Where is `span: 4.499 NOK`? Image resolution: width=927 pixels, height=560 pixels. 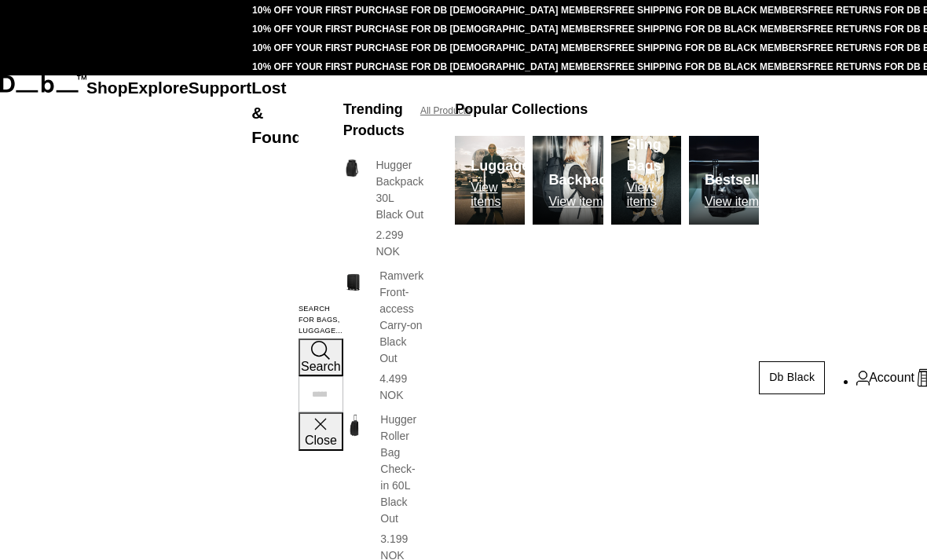 span: 4.499 NOK is located at coordinates (393, 387).